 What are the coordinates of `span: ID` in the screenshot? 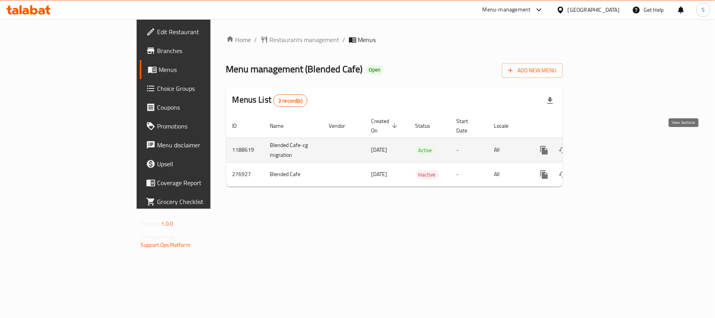 It's located at (240, 126).